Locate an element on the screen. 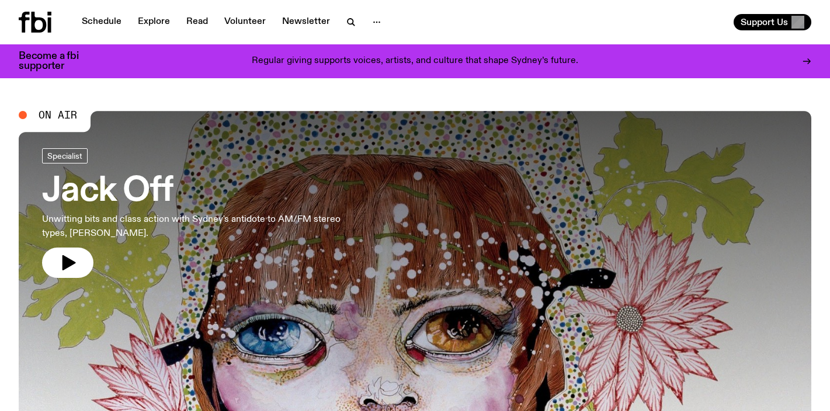 The height and width of the screenshot is (411, 830). h3: Become a fbi supporter is located at coordinates (56, 61).